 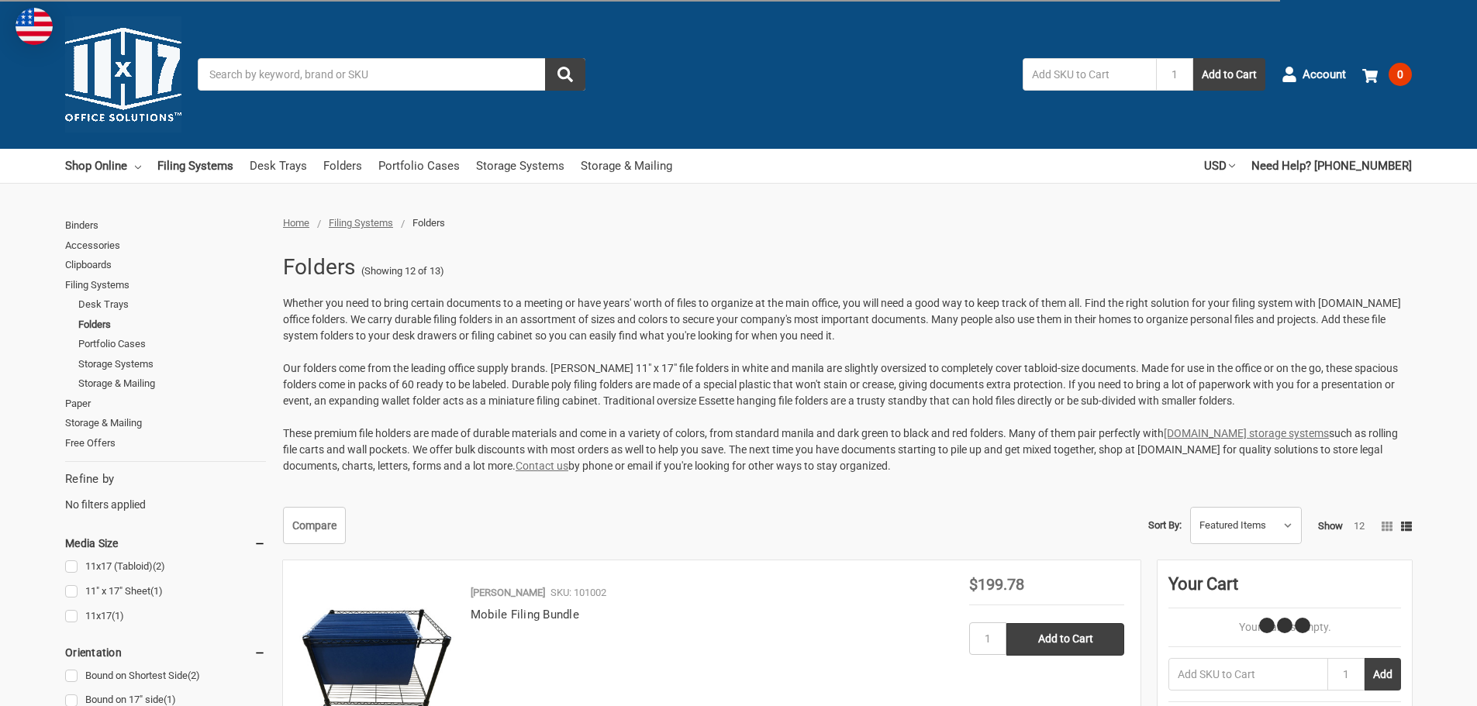 I want to click on h1: Folders, so click(x=319, y=267).